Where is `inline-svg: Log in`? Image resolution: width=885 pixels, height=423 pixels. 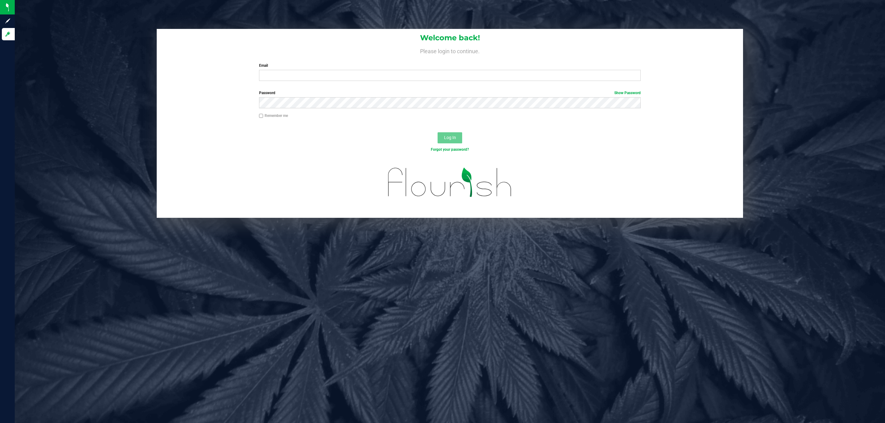 inline-svg: Log in is located at coordinates (8, 34).